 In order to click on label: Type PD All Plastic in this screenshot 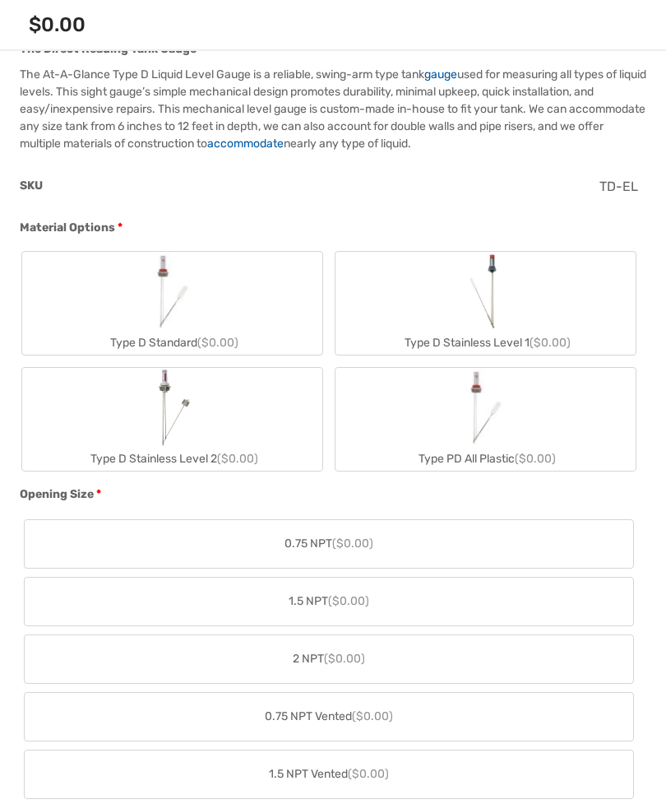, I will do `click(485, 420)`.